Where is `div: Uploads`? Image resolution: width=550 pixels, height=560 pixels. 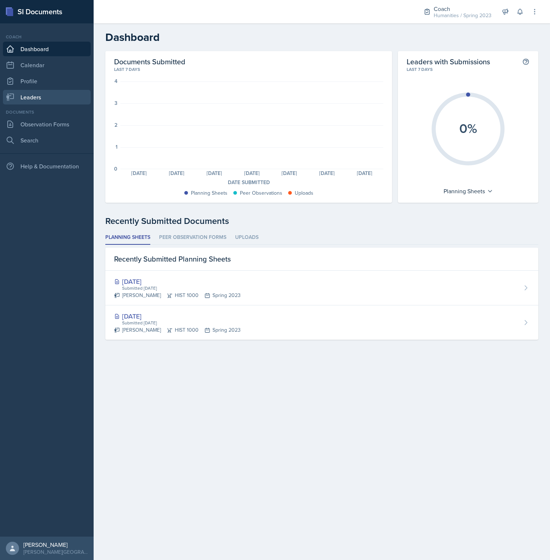
div: Uploads is located at coordinates (304, 193).